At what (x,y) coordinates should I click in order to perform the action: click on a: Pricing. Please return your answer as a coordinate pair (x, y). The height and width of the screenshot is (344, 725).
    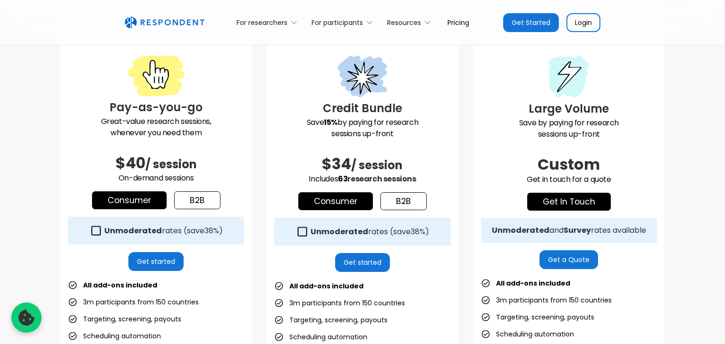
    Looking at the image, I should click on (458, 22).